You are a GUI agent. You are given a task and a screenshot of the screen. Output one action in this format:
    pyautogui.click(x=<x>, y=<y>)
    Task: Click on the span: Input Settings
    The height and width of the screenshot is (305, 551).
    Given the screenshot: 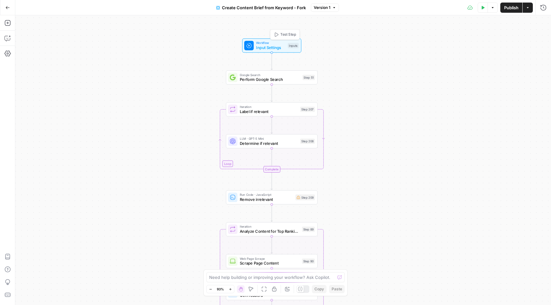 What is the action you would take?
    pyautogui.click(x=271, y=48)
    